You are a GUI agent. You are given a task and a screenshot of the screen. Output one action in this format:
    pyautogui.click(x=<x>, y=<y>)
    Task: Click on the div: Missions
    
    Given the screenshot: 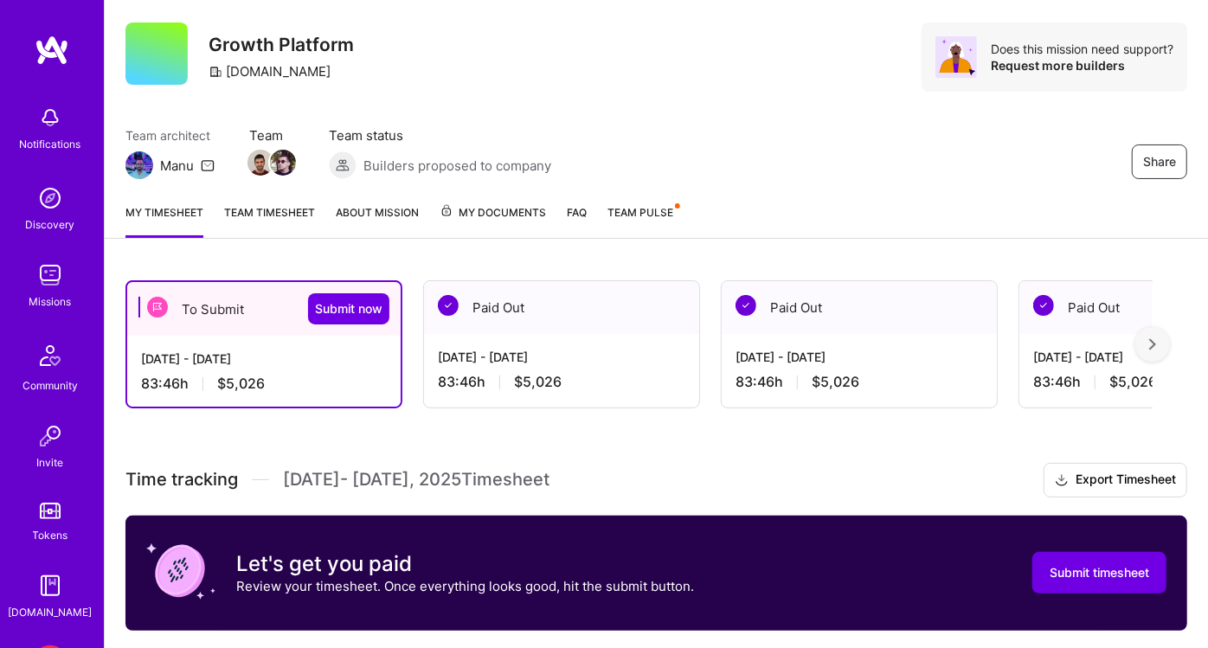 What is the action you would take?
    pyautogui.click(x=50, y=301)
    